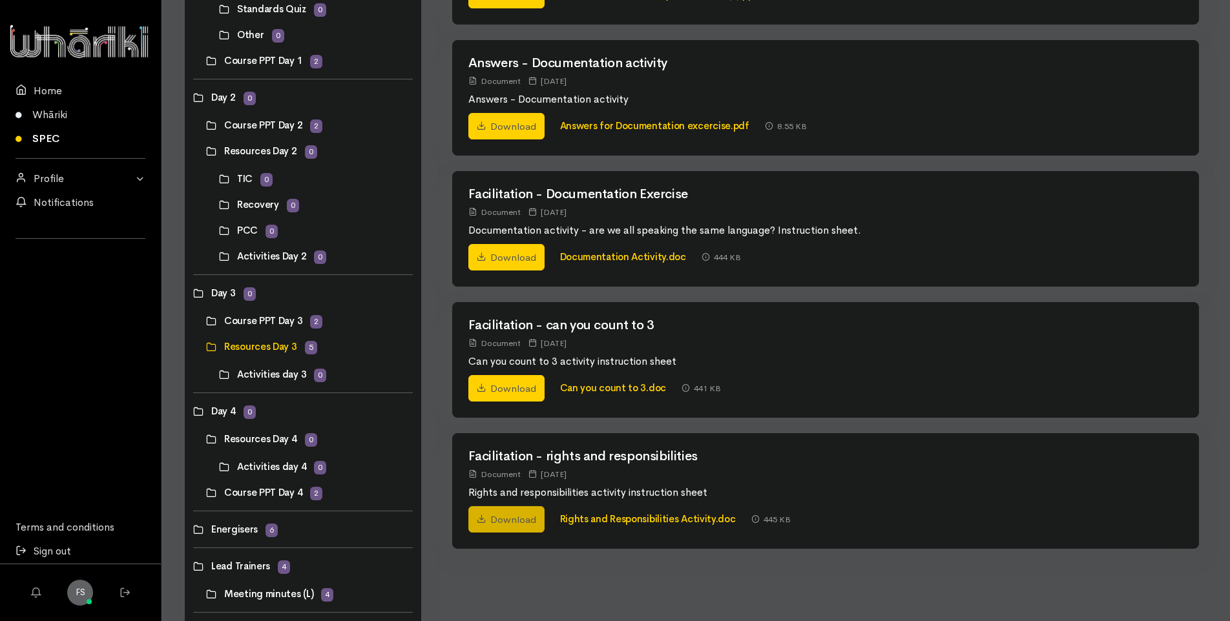 The width and height of the screenshot is (1230, 621). Describe the element at coordinates (826, 99) in the screenshot. I see `p: Answers - Documentation activity` at that location.